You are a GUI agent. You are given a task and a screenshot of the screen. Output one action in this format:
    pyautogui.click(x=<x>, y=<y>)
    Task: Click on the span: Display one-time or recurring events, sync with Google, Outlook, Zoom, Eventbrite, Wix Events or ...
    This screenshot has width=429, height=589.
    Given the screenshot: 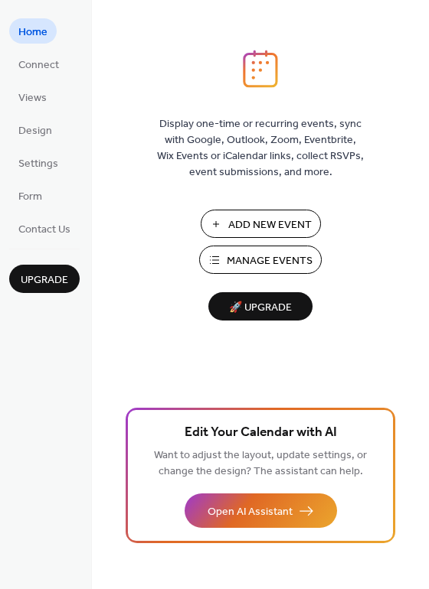 What is the action you would take?
    pyautogui.click(x=260, y=148)
    